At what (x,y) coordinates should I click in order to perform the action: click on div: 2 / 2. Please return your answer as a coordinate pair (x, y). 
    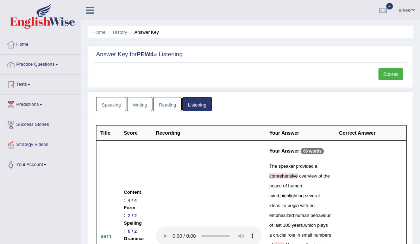
    Looking at the image, I should click on (132, 216).